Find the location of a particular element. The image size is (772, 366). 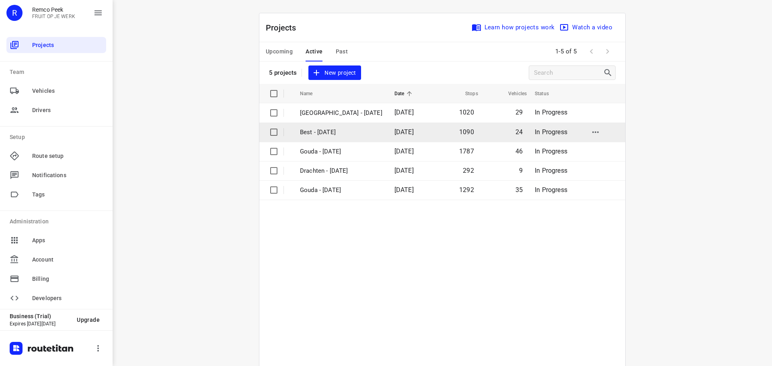

p: Projects is located at coordinates (284, 28).